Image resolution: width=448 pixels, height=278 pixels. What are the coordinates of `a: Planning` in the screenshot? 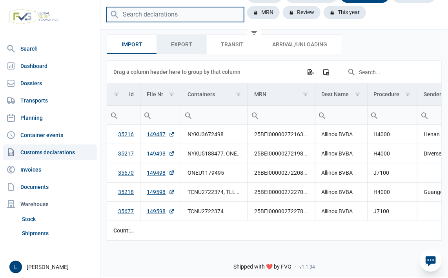 It's located at (50, 118).